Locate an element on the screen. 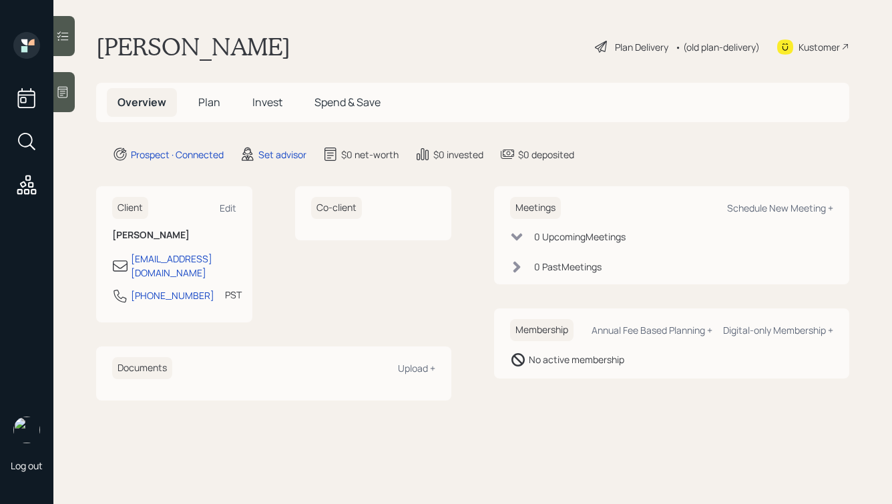 The image size is (892, 504). div: Schedule New Meeting + is located at coordinates (780, 208).